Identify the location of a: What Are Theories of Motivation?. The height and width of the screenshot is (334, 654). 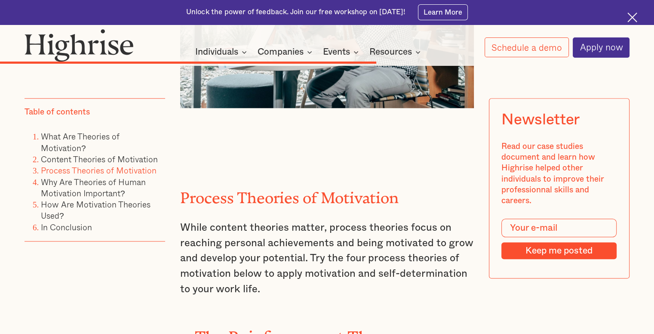
(80, 141).